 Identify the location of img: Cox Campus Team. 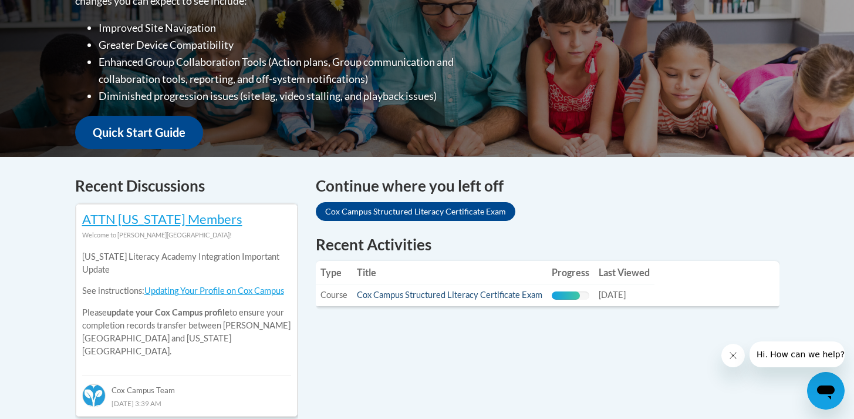
(94, 395).